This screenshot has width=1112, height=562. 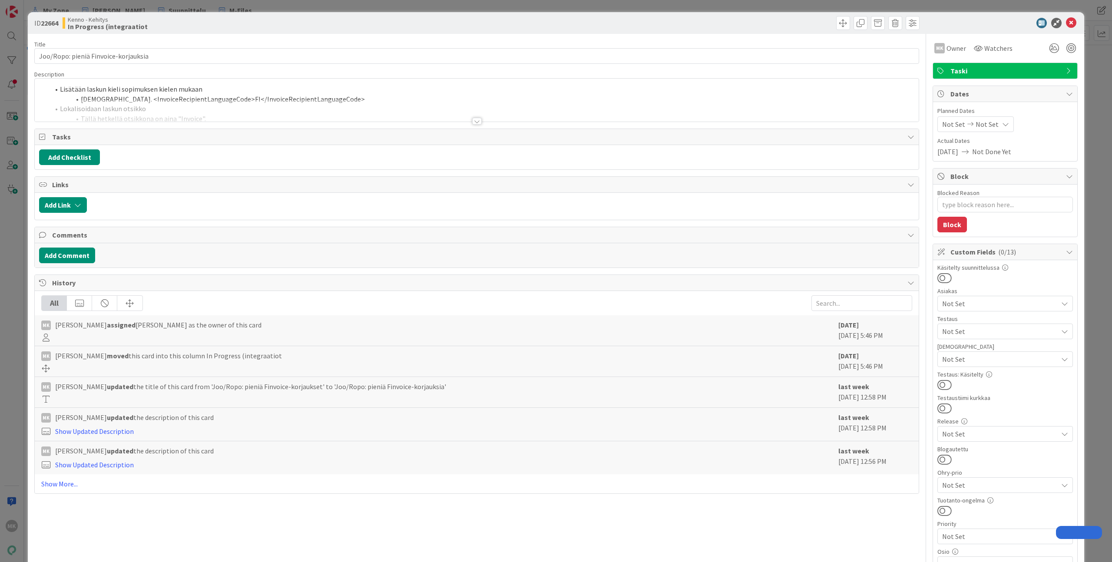 I want to click on input: Search..., so click(x=862, y=303).